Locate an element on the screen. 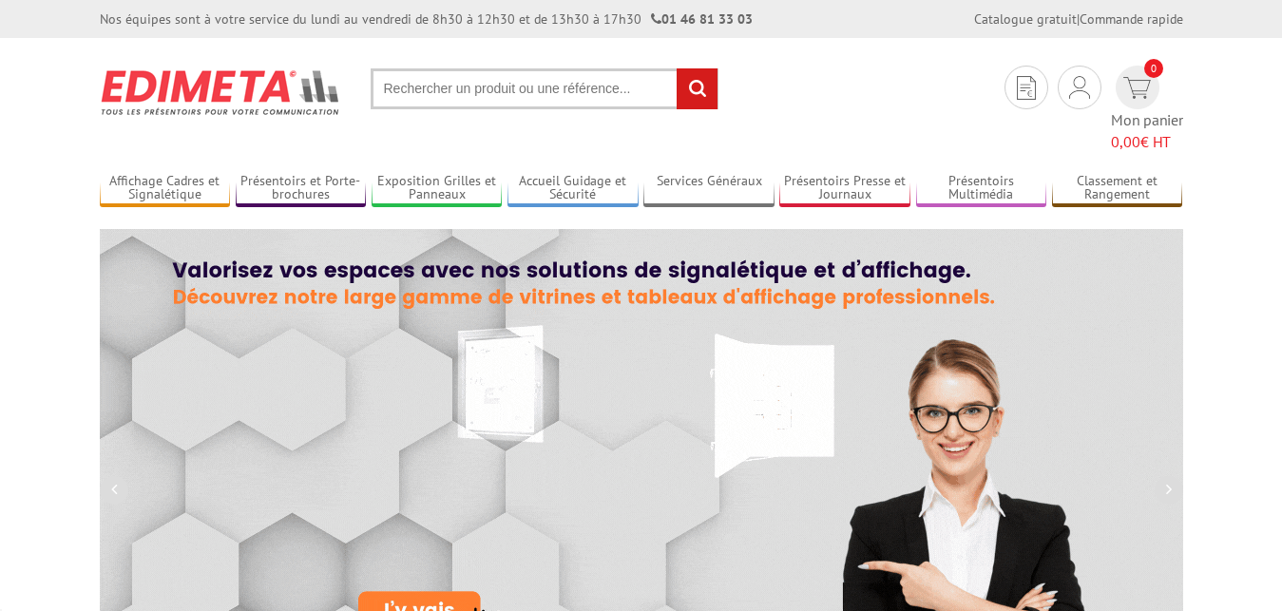 The image size is (1282, 611). a: Classement et Rangement is located at coordinates (1117, 188).